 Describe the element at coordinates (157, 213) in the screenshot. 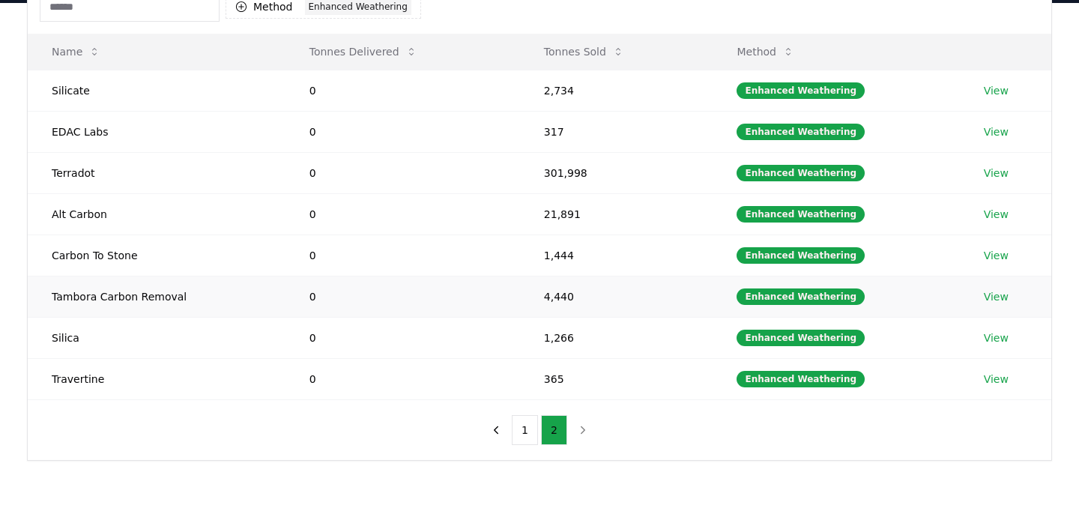

I see `td: Alt Carbon` at that location.